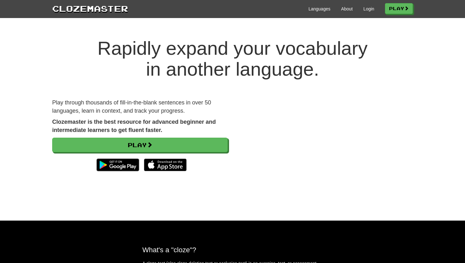  I want to click on a: Login, so click(369, 9).